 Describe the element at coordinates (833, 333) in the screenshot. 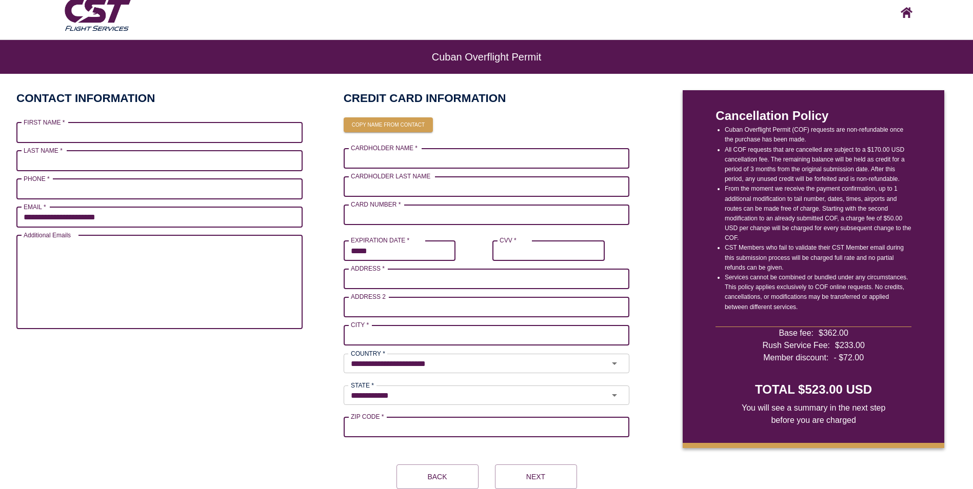

I see `span: $ 362.00` at that location.